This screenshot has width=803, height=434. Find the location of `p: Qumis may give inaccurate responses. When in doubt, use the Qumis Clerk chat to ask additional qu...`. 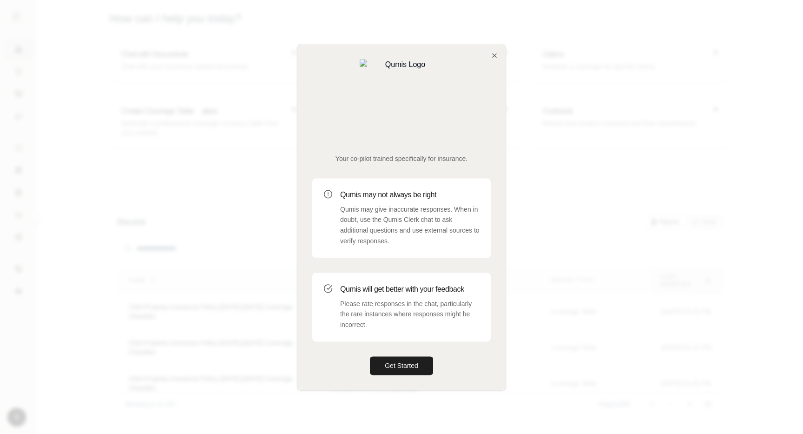

p: Qumis may give inaccurate responses. When in doubt, use the Qumis Clerk chat to ask additional qu... is located at coordinates (410, 225).